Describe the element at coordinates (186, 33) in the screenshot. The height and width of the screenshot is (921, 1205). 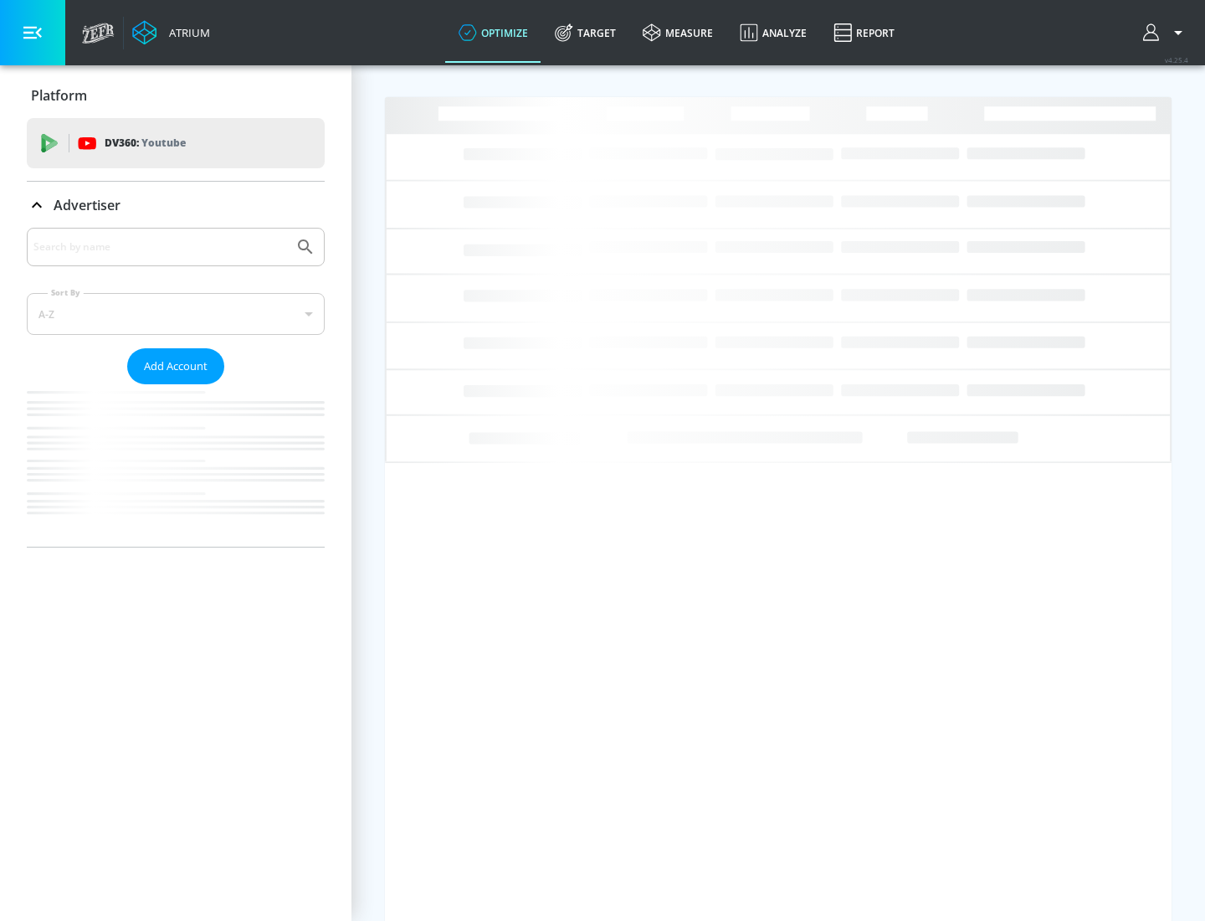
I see `div: Atrium` at that location.